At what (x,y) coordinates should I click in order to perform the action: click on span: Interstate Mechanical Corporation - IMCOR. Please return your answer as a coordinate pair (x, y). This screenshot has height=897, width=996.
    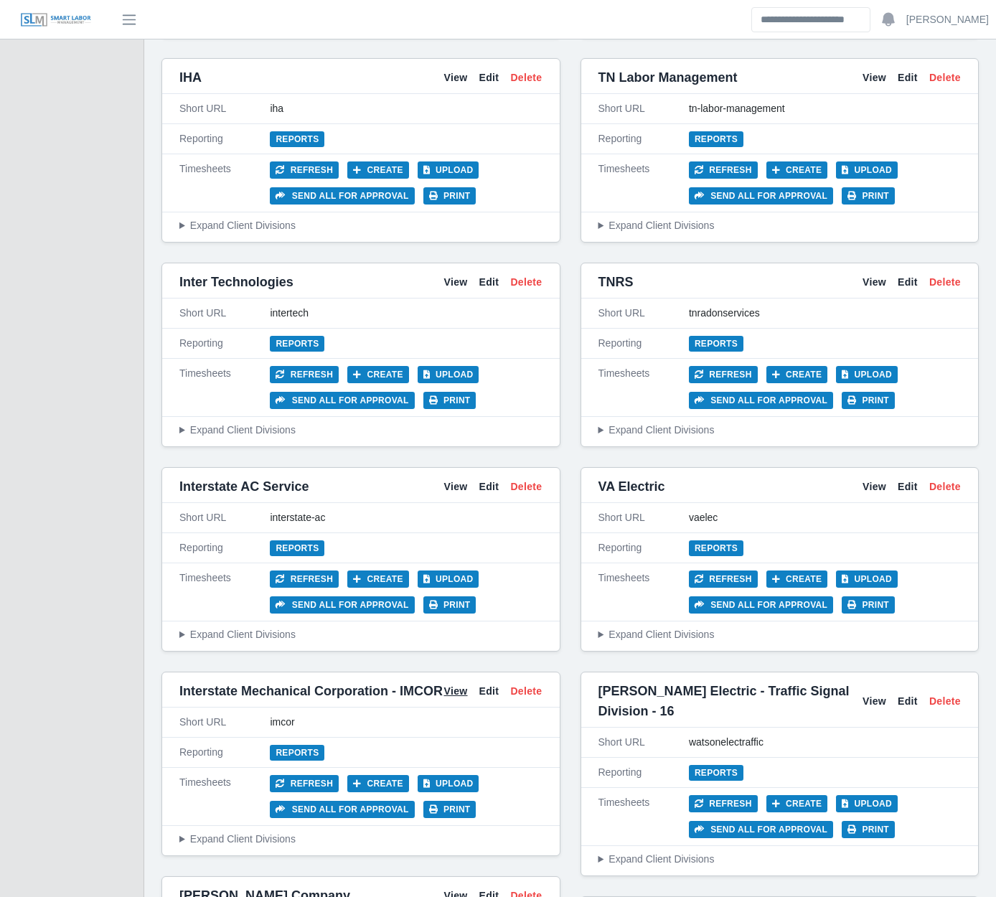
    Looking at the image, I should click on (311, 691).